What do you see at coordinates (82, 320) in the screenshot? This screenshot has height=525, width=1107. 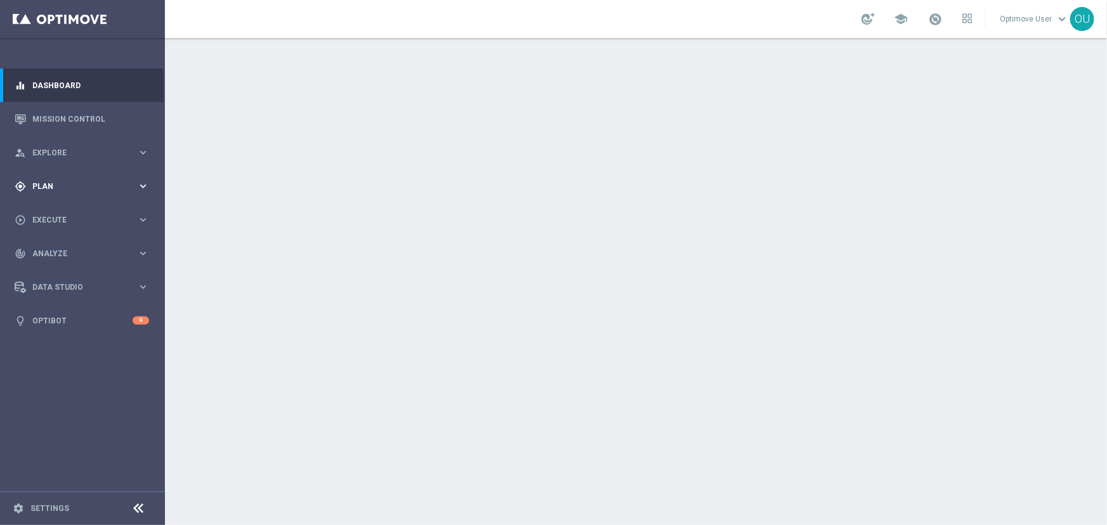 I see `a: Optibot` at bounding box center [82, 320].